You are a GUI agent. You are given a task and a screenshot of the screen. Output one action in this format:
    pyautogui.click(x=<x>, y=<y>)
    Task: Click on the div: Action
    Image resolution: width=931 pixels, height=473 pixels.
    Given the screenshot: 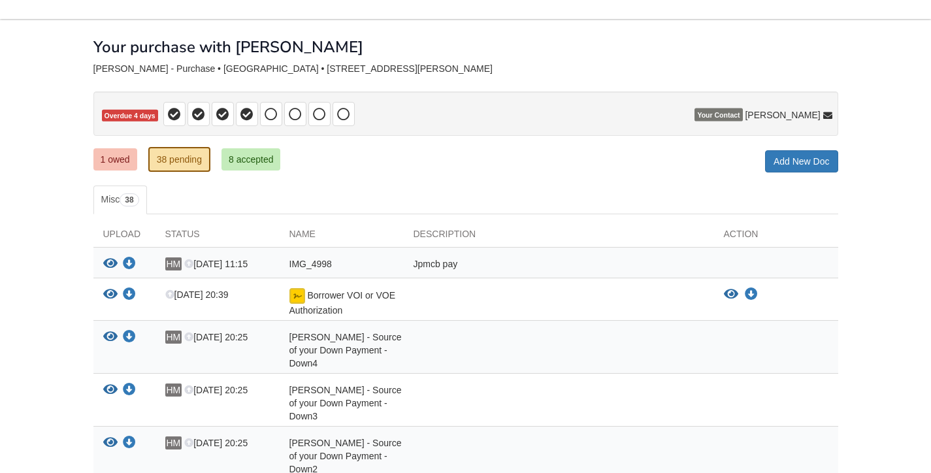 What is the action you would take?
    pyautogui.click(x=776, y=237)
    